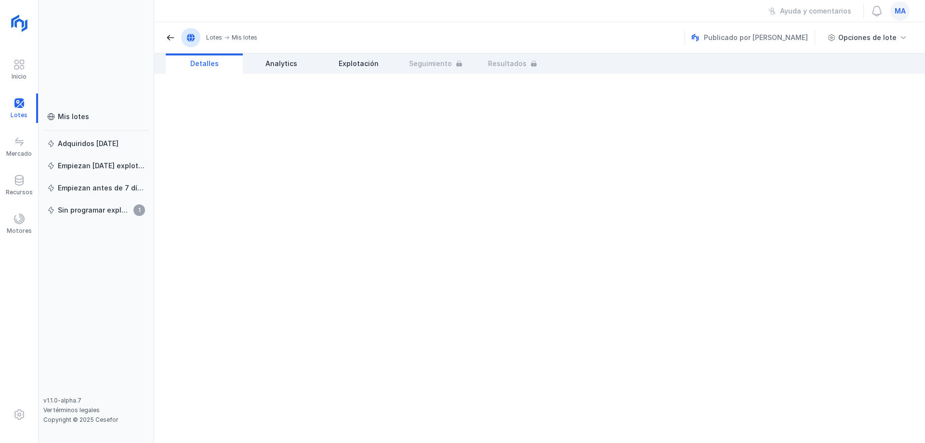 This screenshot has height=443, width=925. Describe the element at coordinates (696, 38) in the screenshot. I see `img: nemus.svg` at that location.